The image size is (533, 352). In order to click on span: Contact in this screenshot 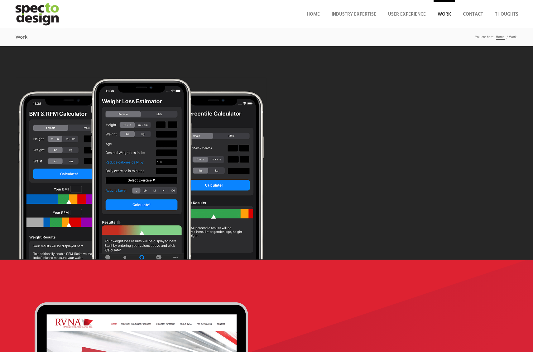, I will do `click(473, 14)`.